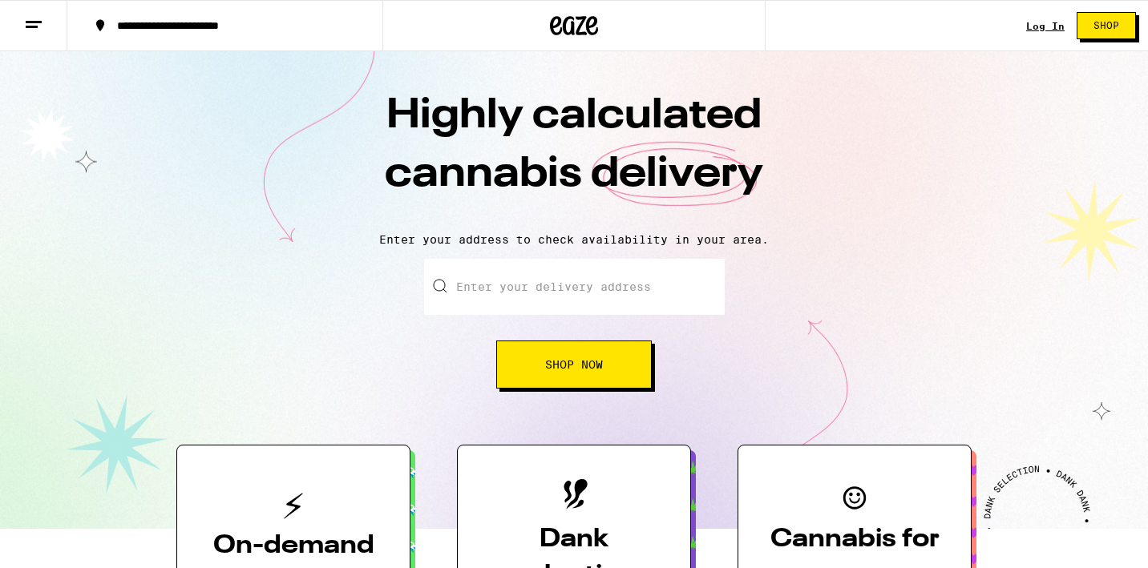 Image resolution: width=1148 pixels, height=568 pixels. I want to click on span: Shop, so click(1106, 26).